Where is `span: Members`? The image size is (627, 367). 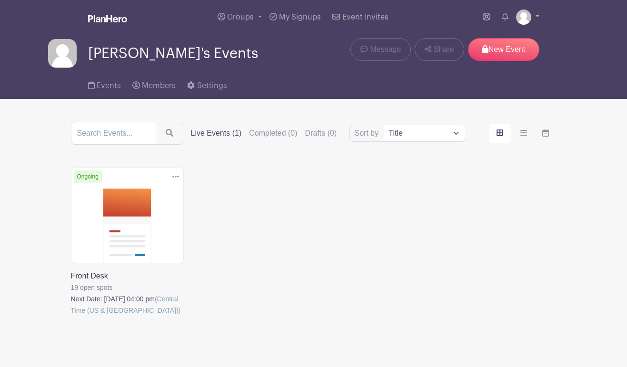
span: Members is located at coordinates (159, 86).